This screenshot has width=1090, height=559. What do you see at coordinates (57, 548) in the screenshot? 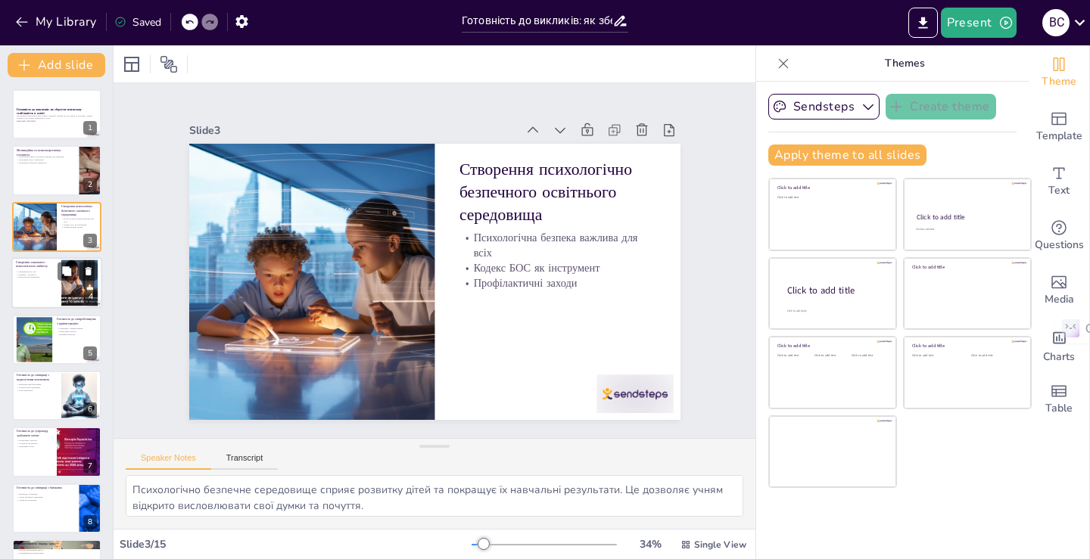
I see `p: Наявність інструментів` at bounding box center [57, 548].